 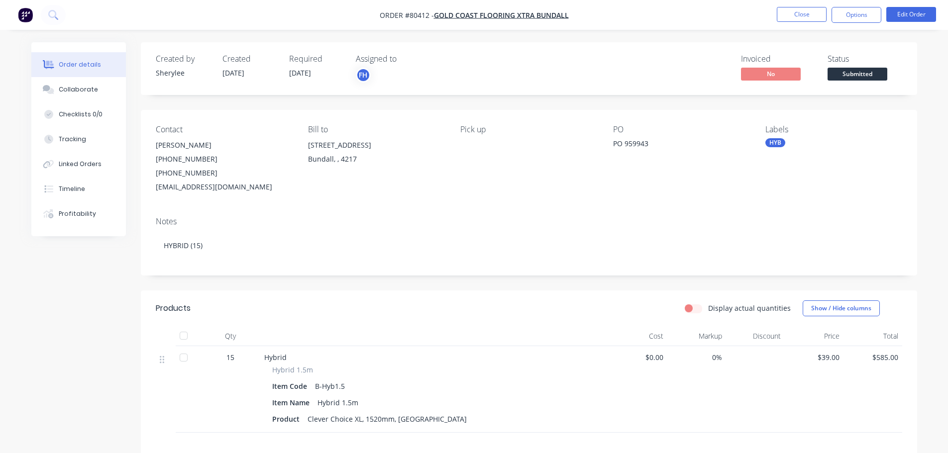 I want to click on div: Hybrid 1.5m, so click(x=338, y=403).